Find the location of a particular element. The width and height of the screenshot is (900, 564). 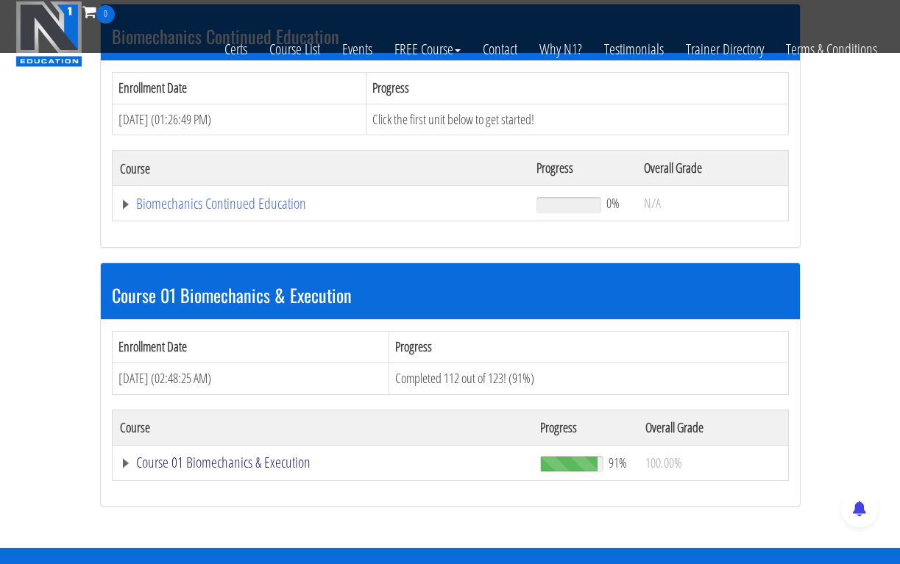

a: Testimonials is located at coordinates (634, 49).